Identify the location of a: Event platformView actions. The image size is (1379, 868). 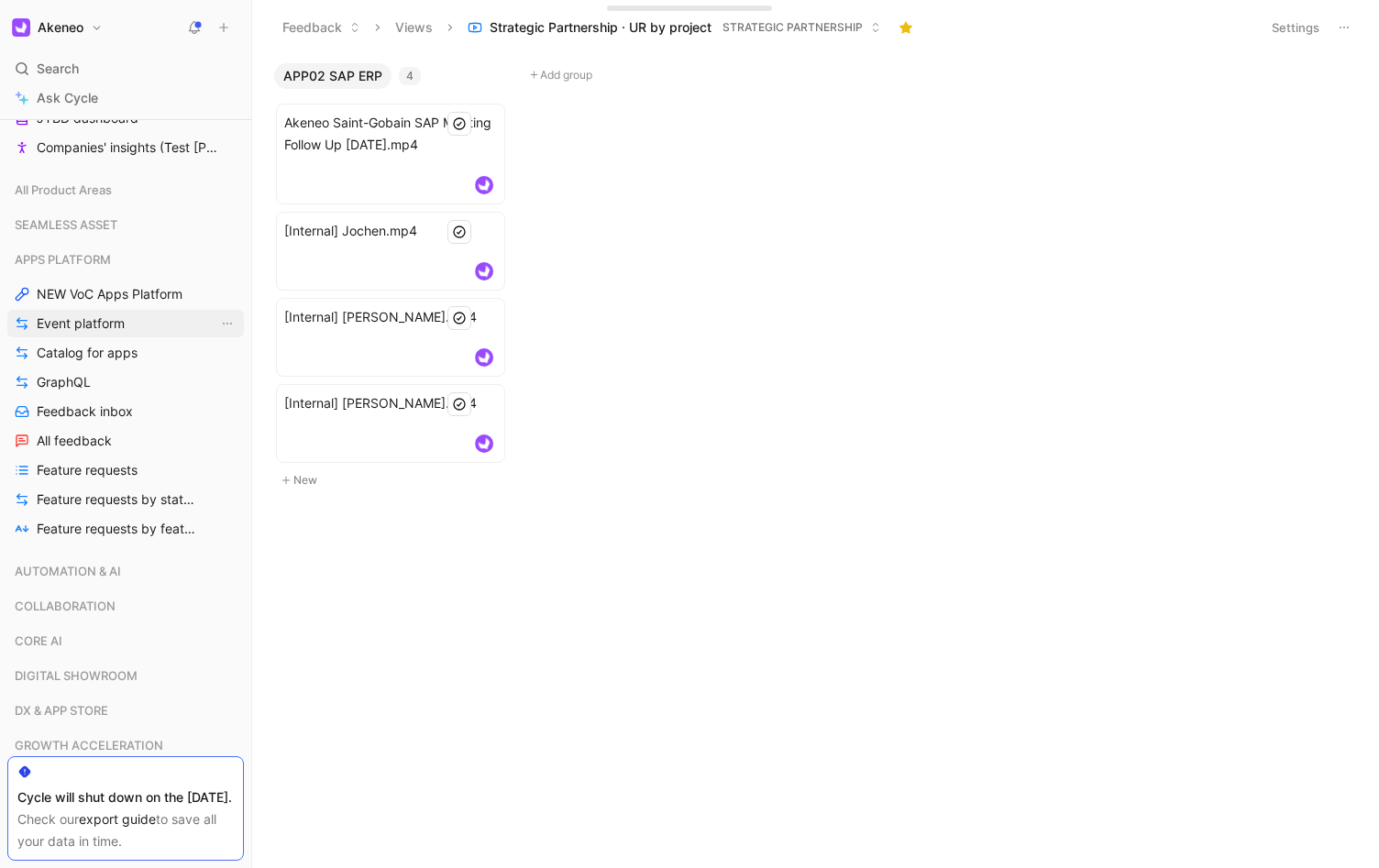
(126, 323).